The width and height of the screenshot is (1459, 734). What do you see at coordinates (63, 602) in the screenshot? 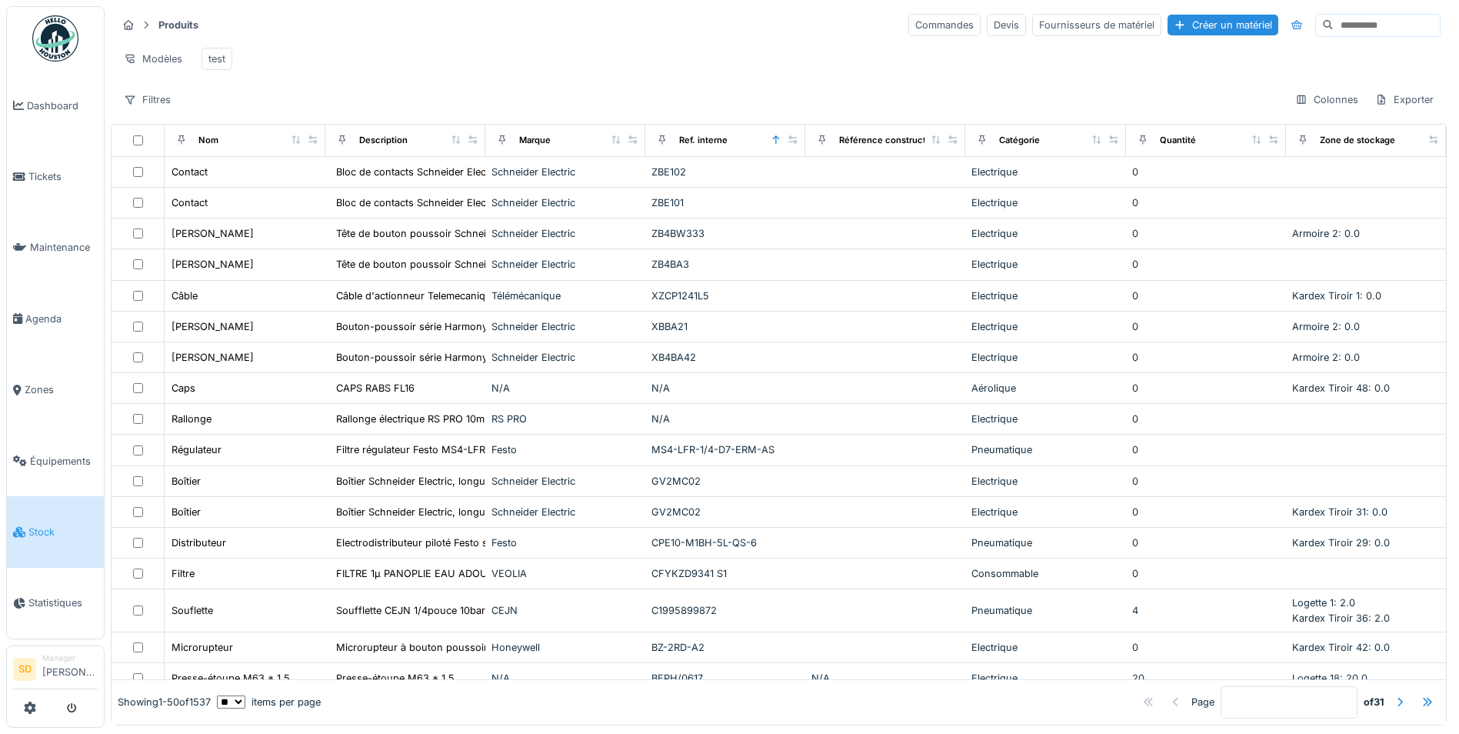
I see `span: Statistiques` at bounding box center [63, 602].